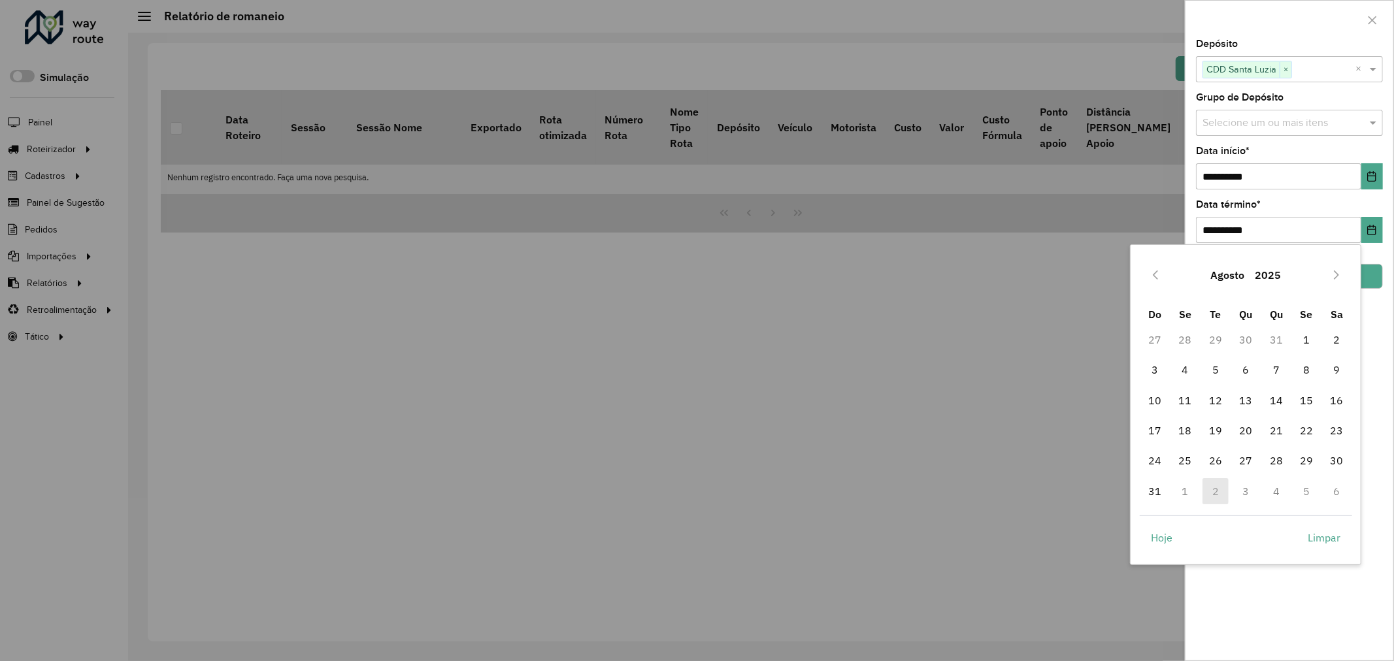 This screenshot has width=1394, height=661. Describe the element at coordinates (1185, 400) in the screenshot. I see `td: 11` at that location.